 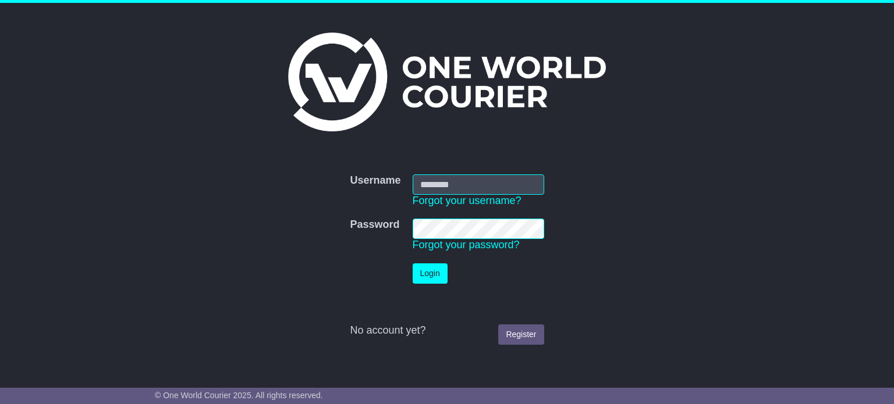 What do you see at coordinates (375, 181) in the screenshot?
I see `label: Username` at bounding box center [375, 181].